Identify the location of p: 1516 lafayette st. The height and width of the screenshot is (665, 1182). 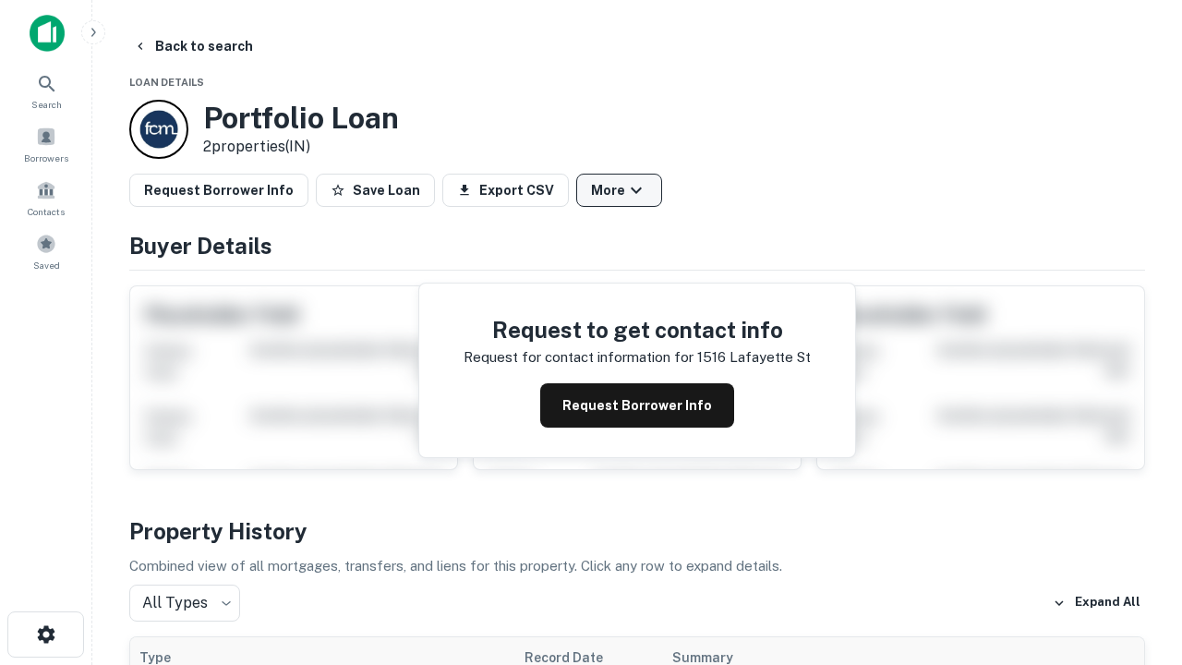
(753, 357).